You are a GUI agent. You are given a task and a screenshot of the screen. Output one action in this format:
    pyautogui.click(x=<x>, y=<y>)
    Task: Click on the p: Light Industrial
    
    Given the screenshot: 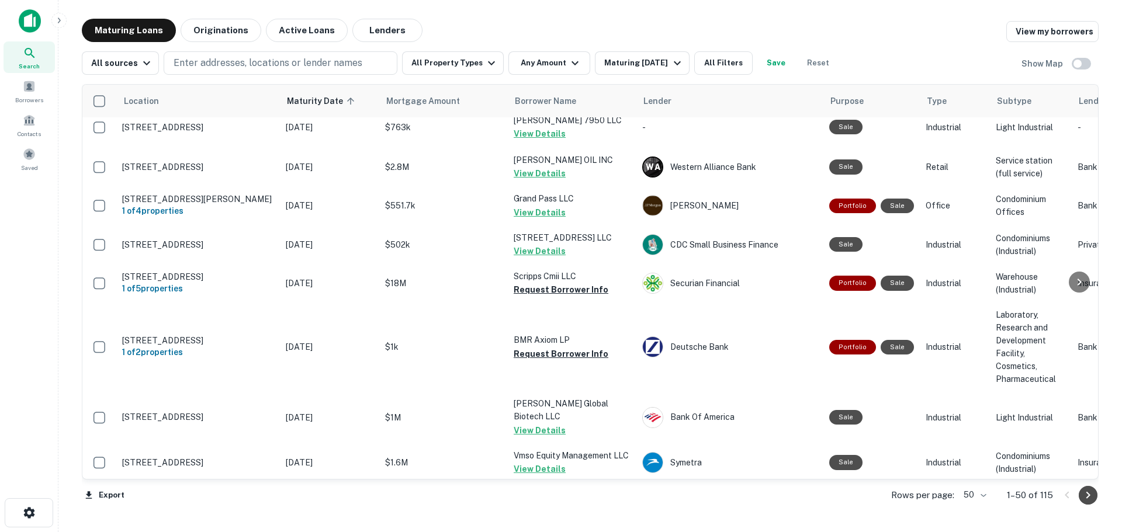 What is the action you would take?
    pyautogui.click(x=1031, y=127)
    